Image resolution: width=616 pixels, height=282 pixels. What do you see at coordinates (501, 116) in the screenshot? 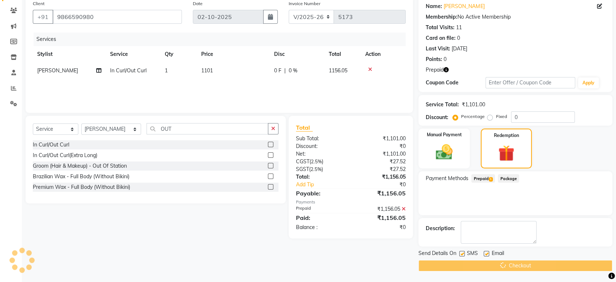
I see `label: Fixed` at bounding box center [501, 116].